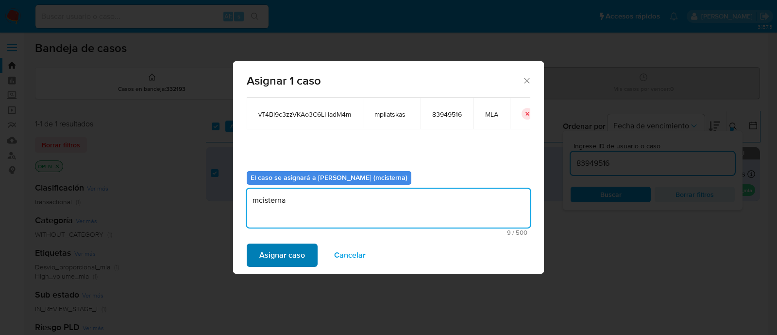 The image size is (777, 335). Describe the element at coordinates (350, 255) in the screenshot. I see `span: Cancelar` at that location.